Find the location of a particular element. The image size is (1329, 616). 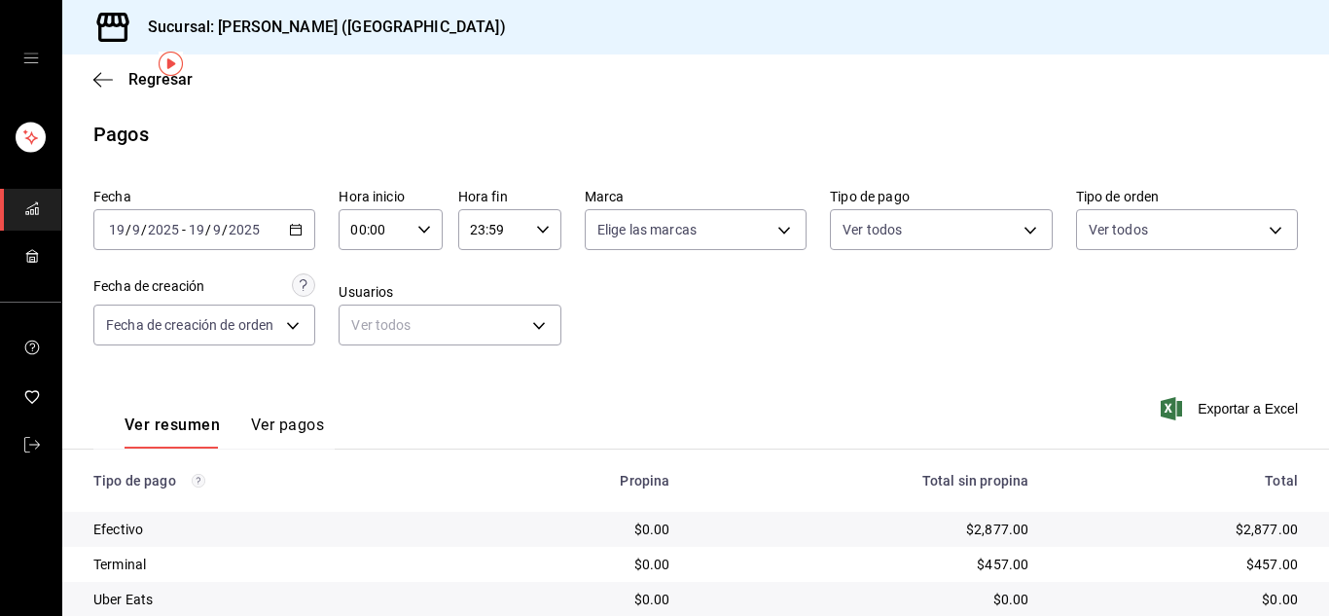

button: Tooltip marker is located at coordinates (170, 63).